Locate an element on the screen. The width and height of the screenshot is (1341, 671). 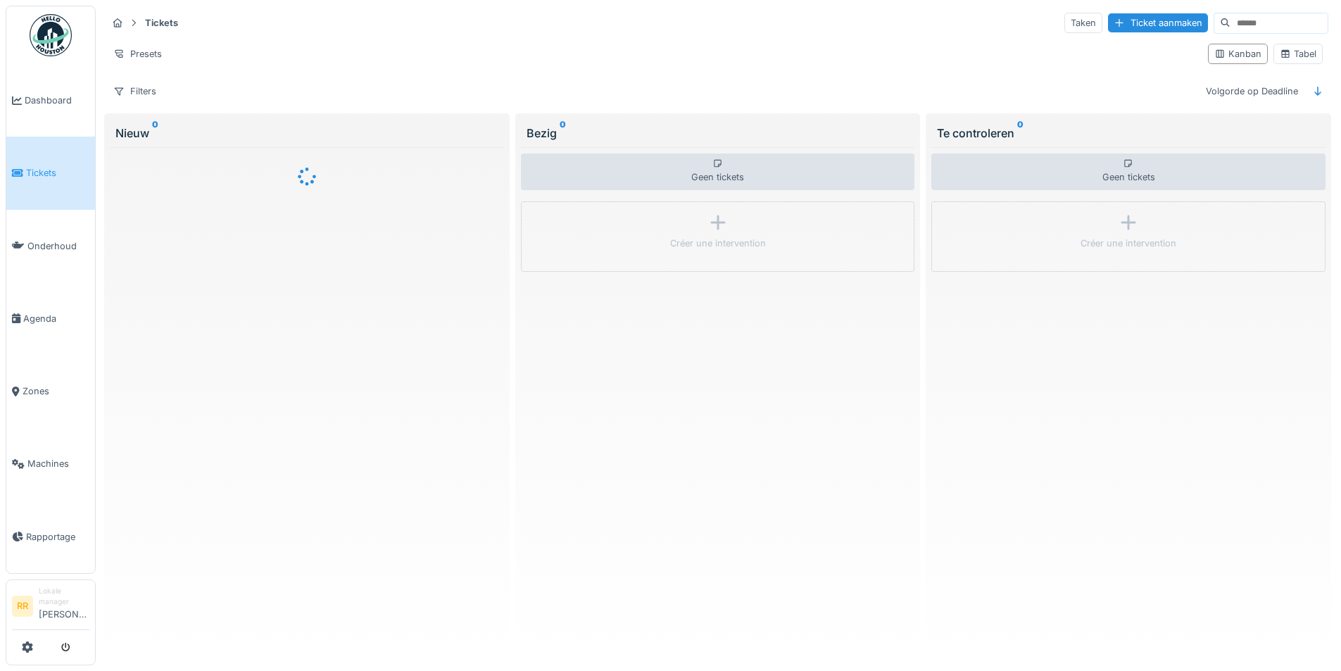
span: Dashboard is located at coordinates (57, 100).